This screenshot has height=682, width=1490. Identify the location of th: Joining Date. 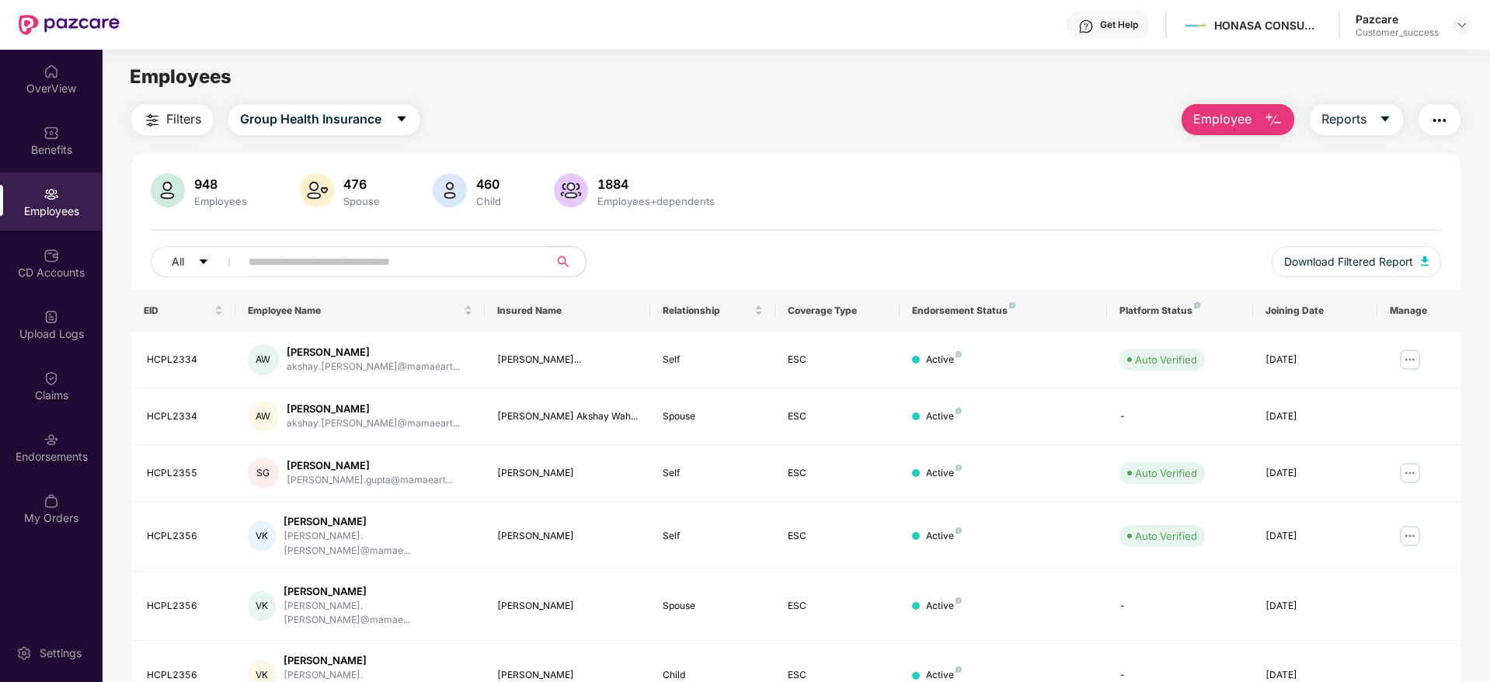
(1315, 311).